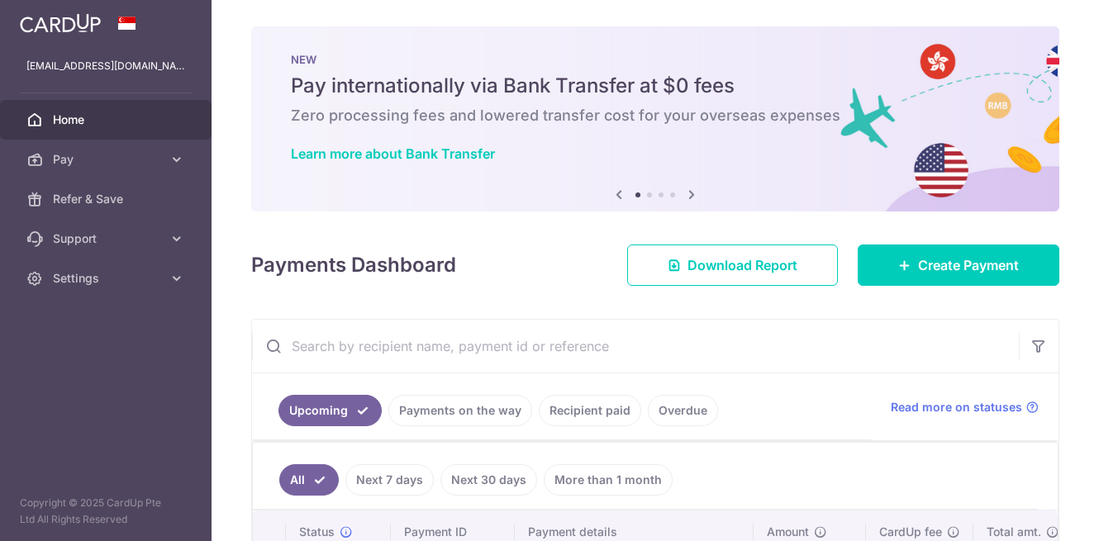 The width and height of the screenshot is (1099, 541). Describe the element at coordinates (107, 120) in the screenshot. I see `span: Home` at that location.